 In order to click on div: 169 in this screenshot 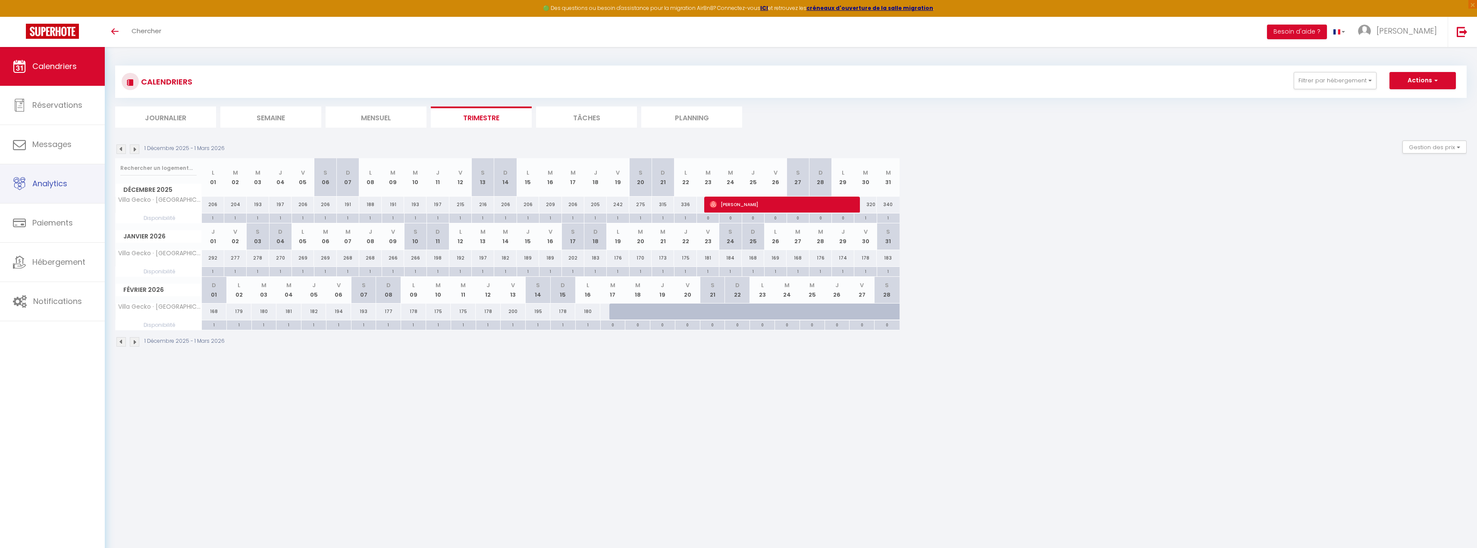, I will do `click(775, 258)`.